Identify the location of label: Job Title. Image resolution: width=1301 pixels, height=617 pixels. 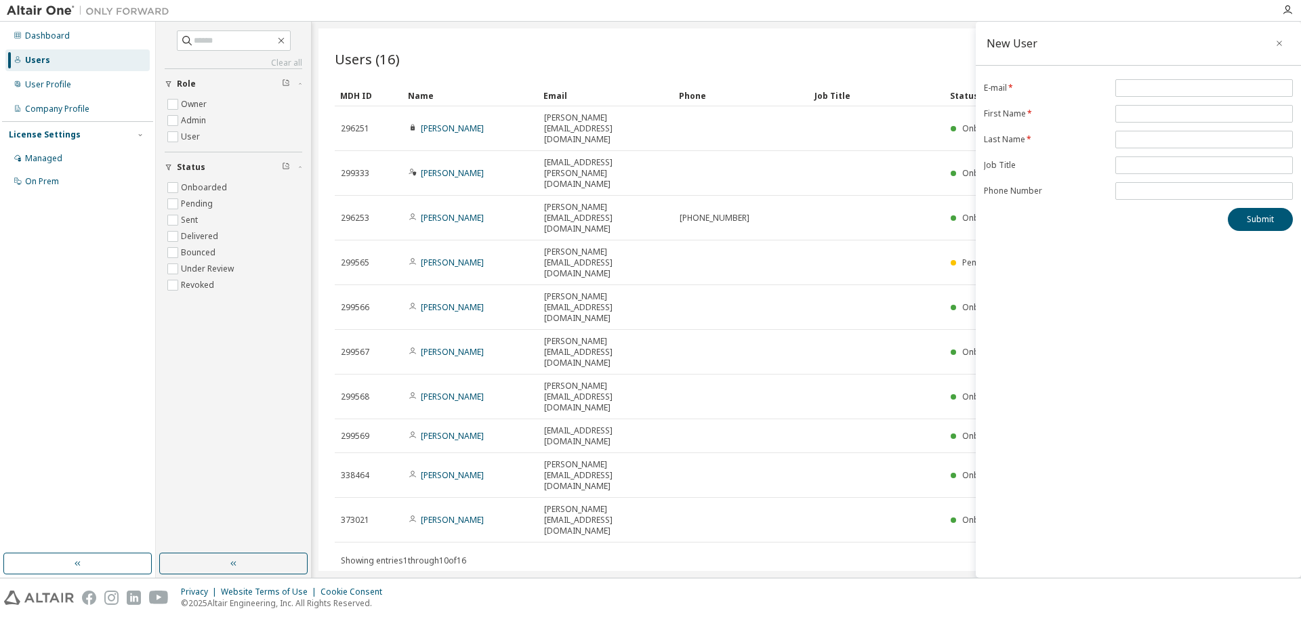
(1045, 165).